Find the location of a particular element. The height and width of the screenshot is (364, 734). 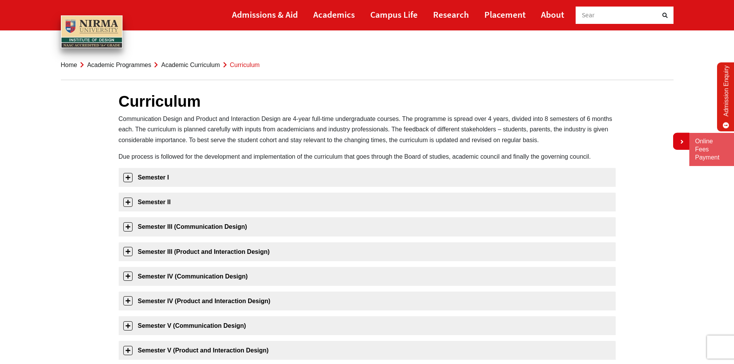

p: Communication Design and Product and Interaction Design are 4-year full-time undergraduate course... is located at coordinates (367, 129).